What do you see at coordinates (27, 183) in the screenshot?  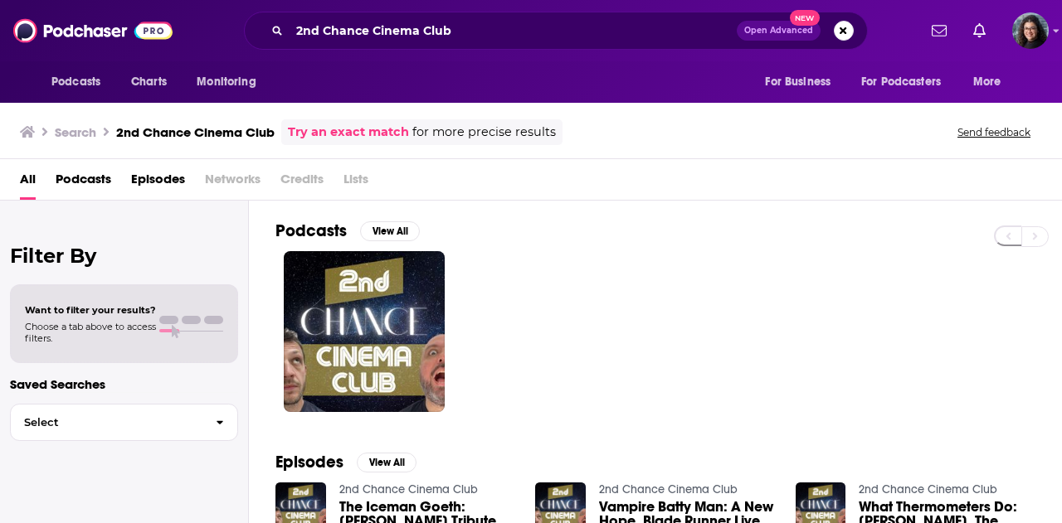 I see `a: All` at bounding box center [27, 183].